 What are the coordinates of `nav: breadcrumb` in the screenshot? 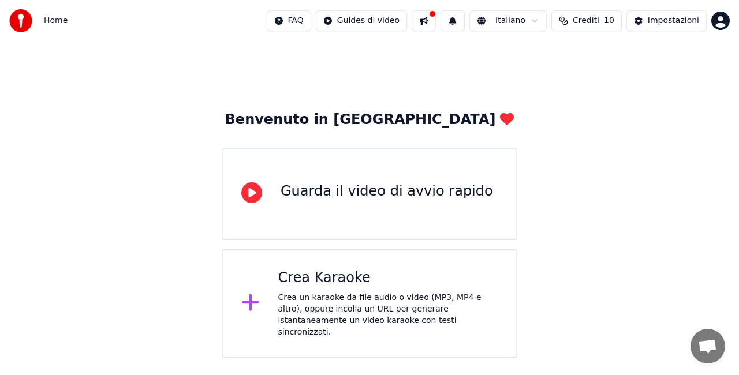 It's located at (55, 21).